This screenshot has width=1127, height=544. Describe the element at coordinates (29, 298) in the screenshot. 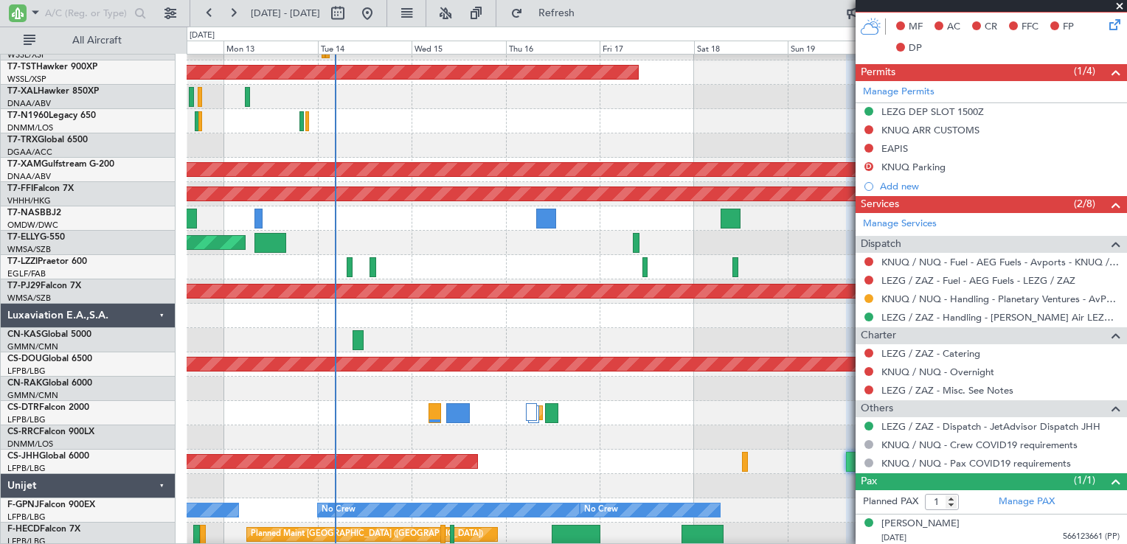

I see `a: WMSA/SZB` at that location.